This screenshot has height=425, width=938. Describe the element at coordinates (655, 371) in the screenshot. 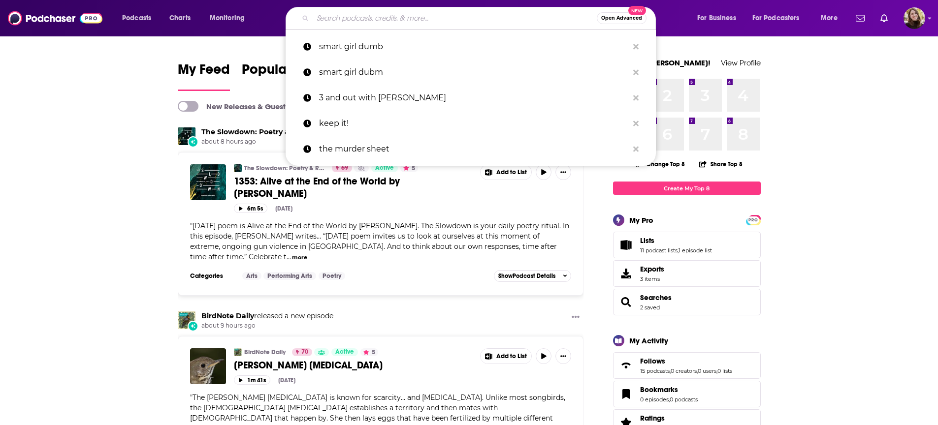

I see `a: 15 podcasts` at that location.